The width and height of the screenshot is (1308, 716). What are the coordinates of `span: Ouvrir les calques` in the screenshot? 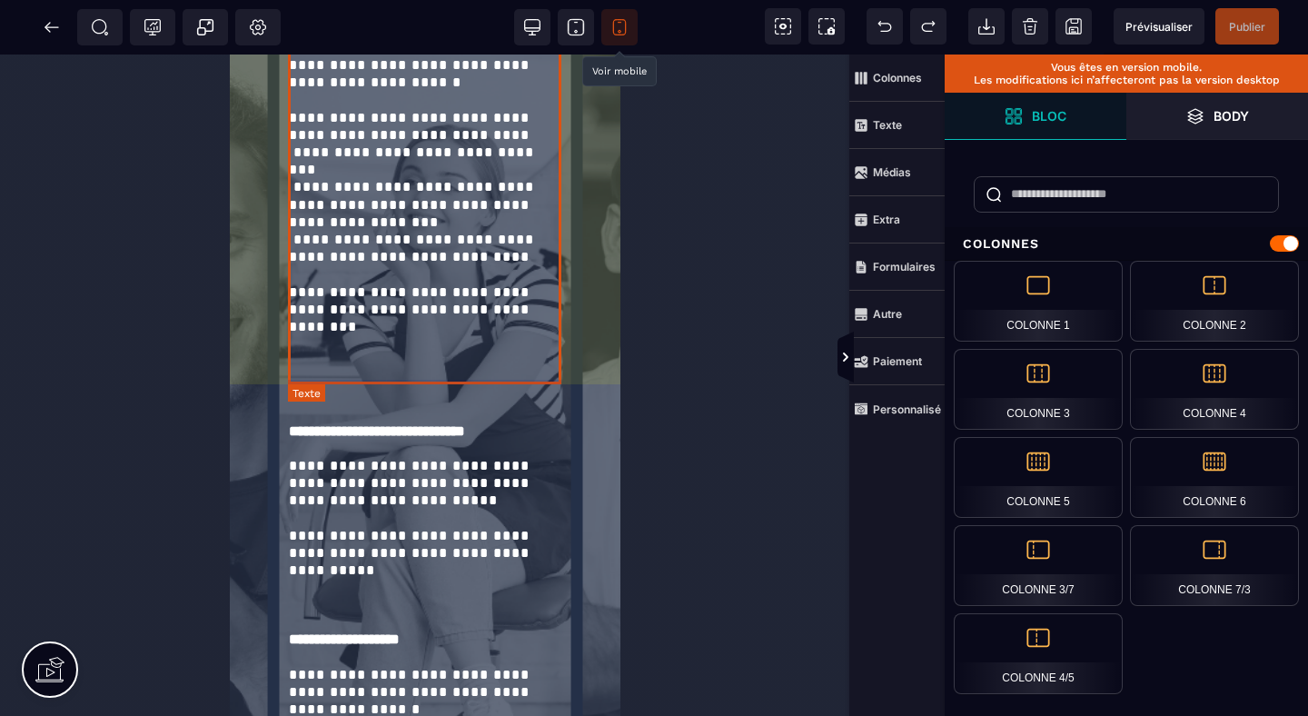 It's located at (1217, 116).